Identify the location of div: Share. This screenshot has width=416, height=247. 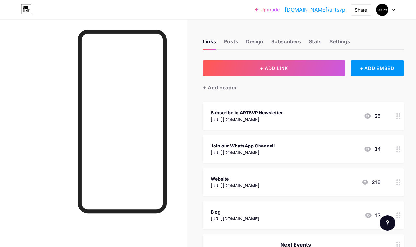
(361, 10).